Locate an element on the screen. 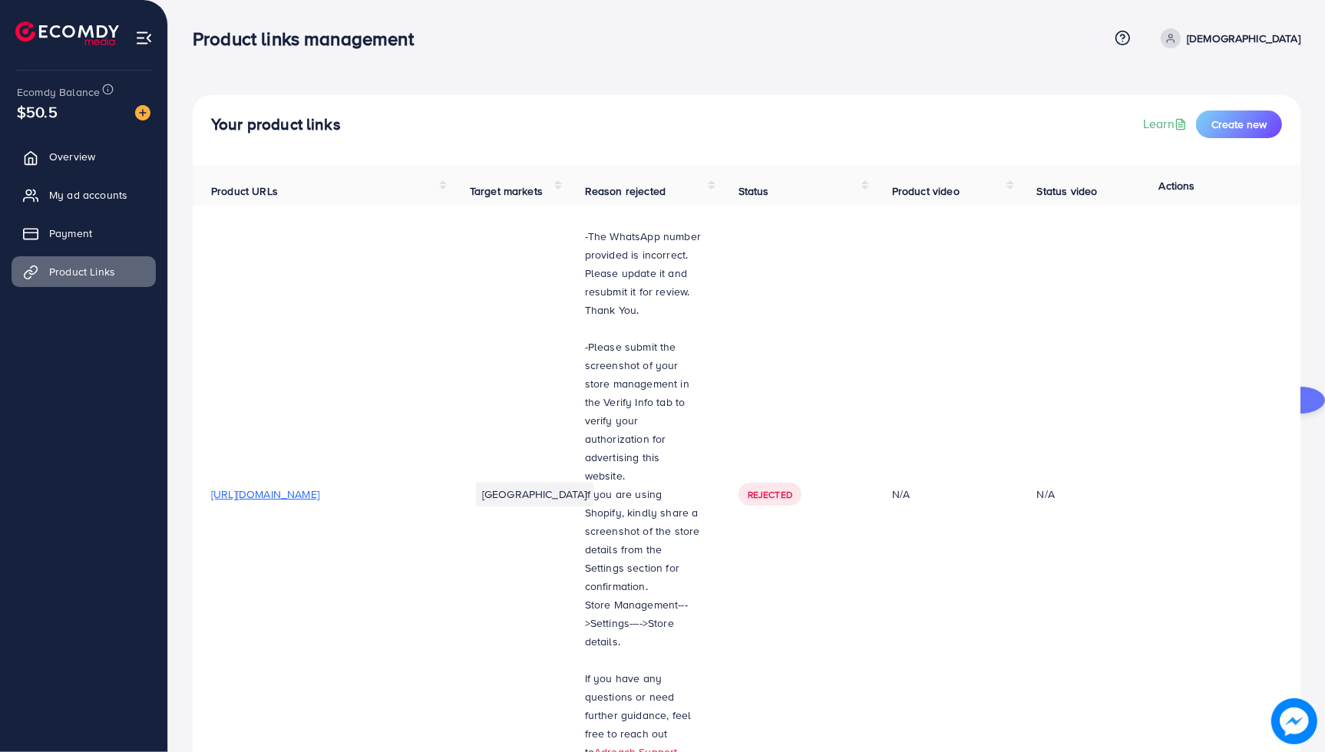 This screenshot has width=1325, height=752. span: Overview is located at coordinates (72, 157).